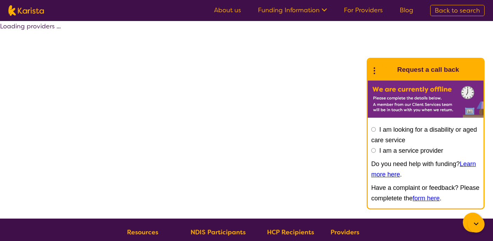 Image resolution: width=493 pixels, height=241 pixels. Describe the element at coordinates (386, 70) in the screenshot. I see `img: Karista` at that location.